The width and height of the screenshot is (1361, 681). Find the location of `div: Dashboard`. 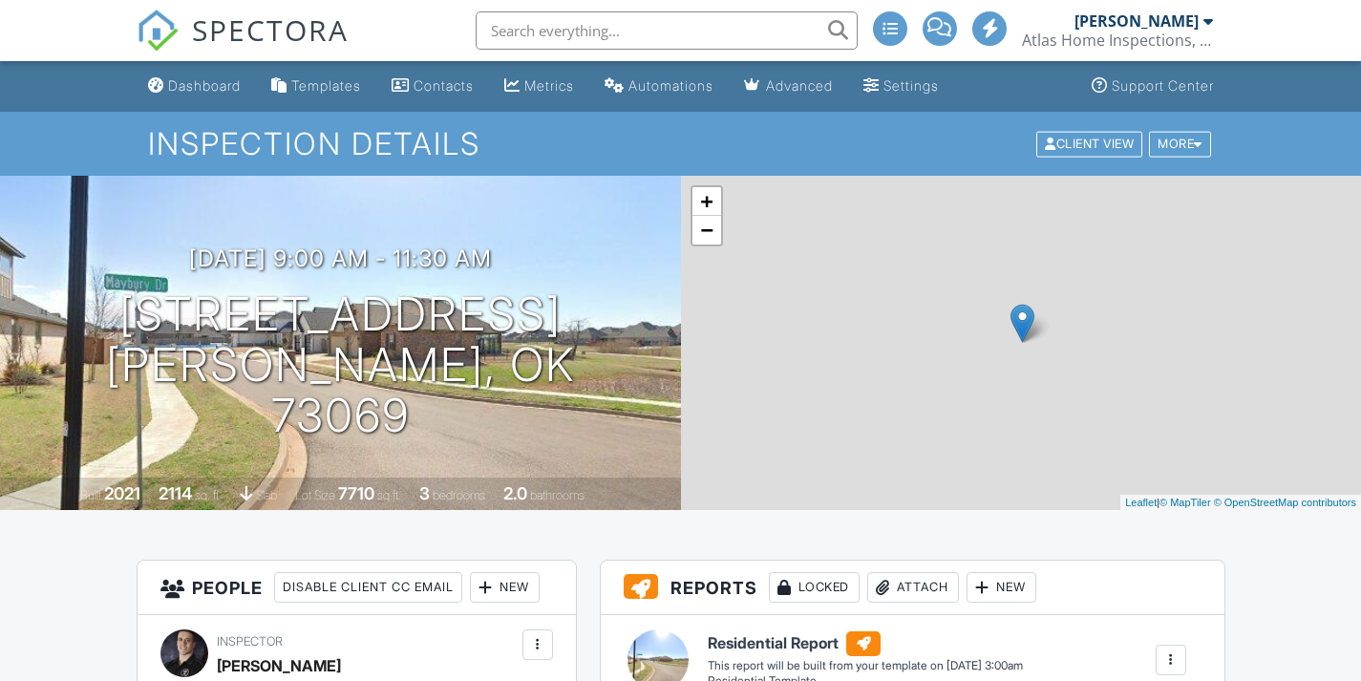

div: Dashboard is located at coordinates (204, 85).